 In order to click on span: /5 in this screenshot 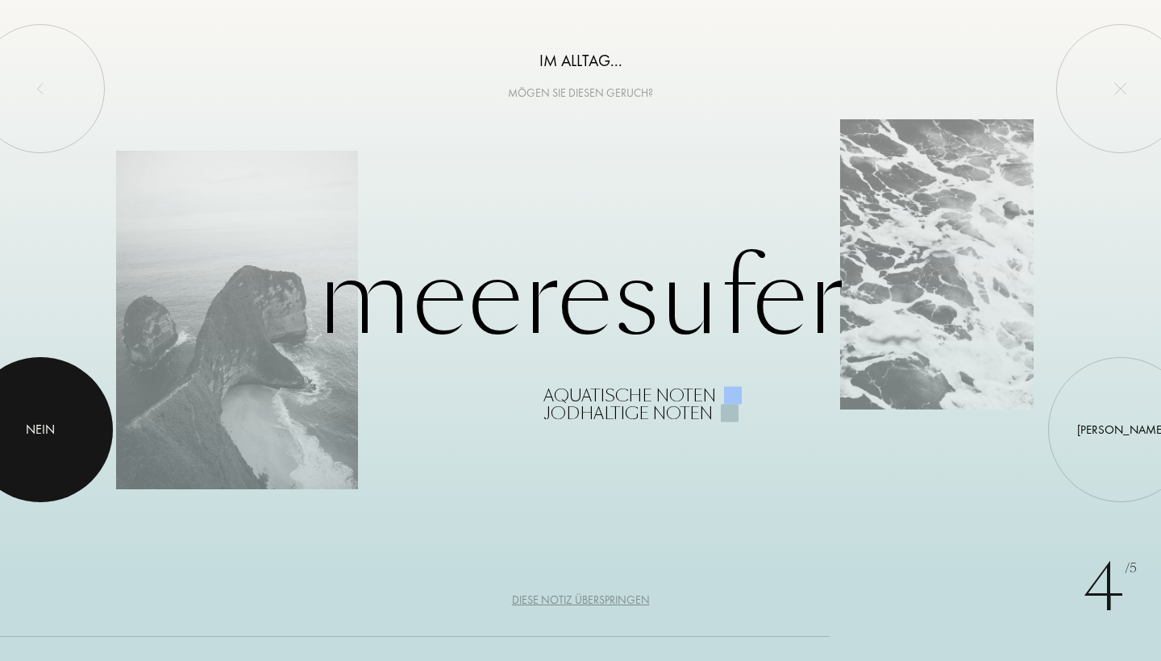, I will do `click(1130, 568)`.